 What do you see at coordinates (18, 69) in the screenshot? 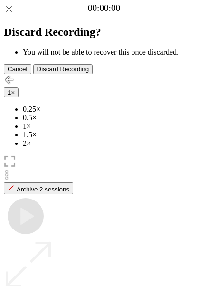
I see `button: Cancel` at bounding box center [18, 69].